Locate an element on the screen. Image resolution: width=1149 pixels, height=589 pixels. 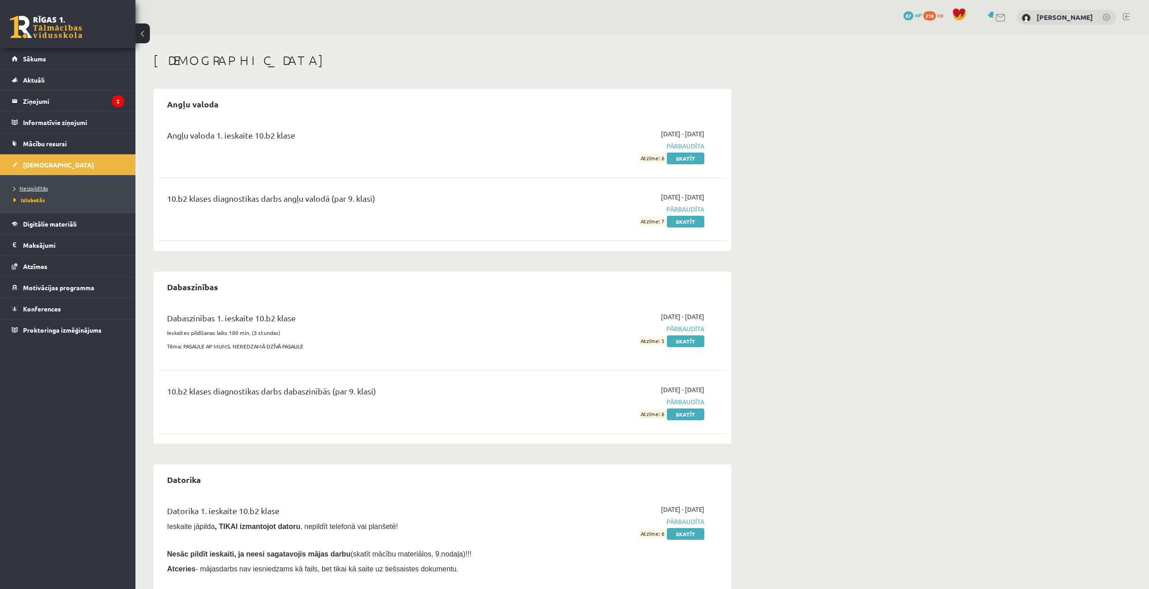
span: Konferences is located at coordinates (42, 309).